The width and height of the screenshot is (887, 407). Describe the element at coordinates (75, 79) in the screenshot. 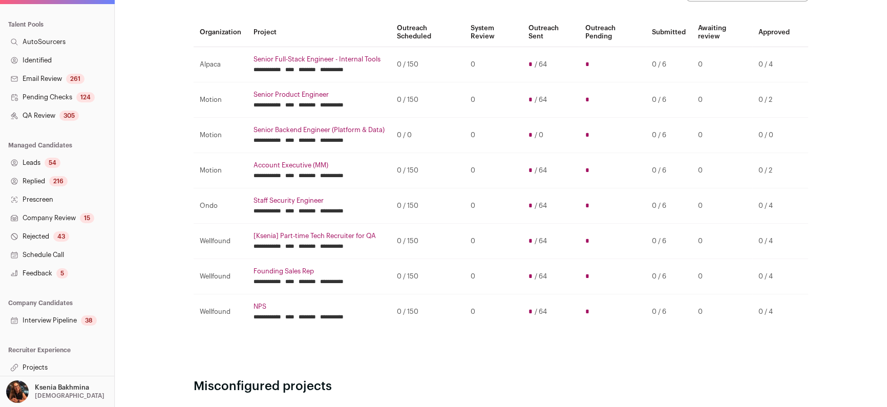

I see `div: 261` at that location.